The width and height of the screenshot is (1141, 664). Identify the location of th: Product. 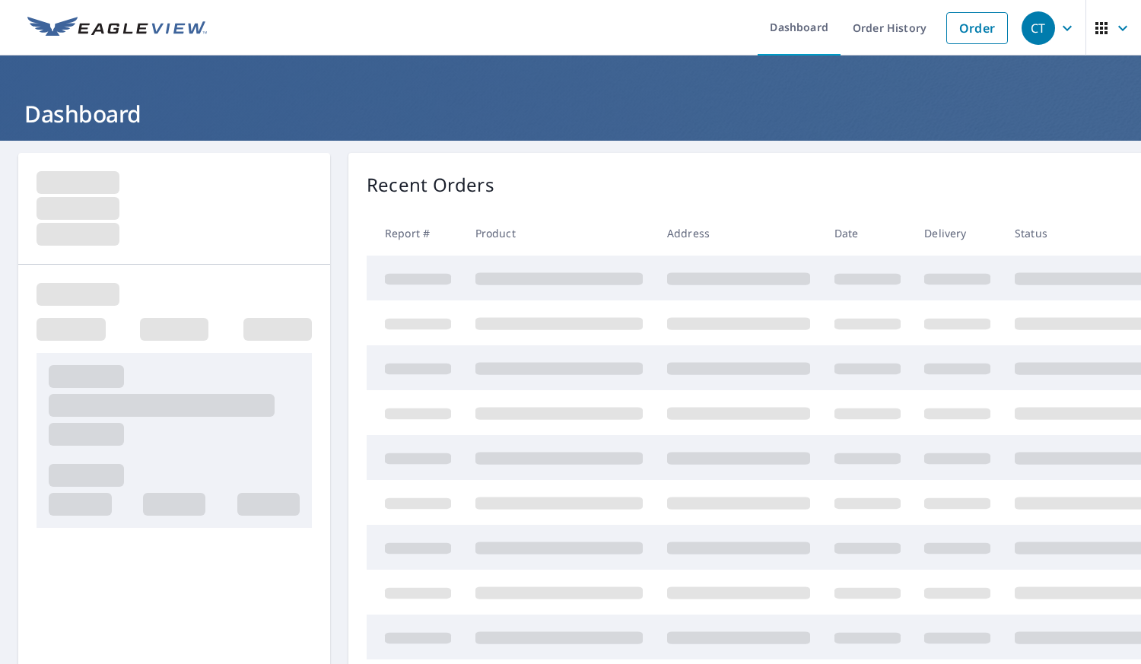
(559, 233).